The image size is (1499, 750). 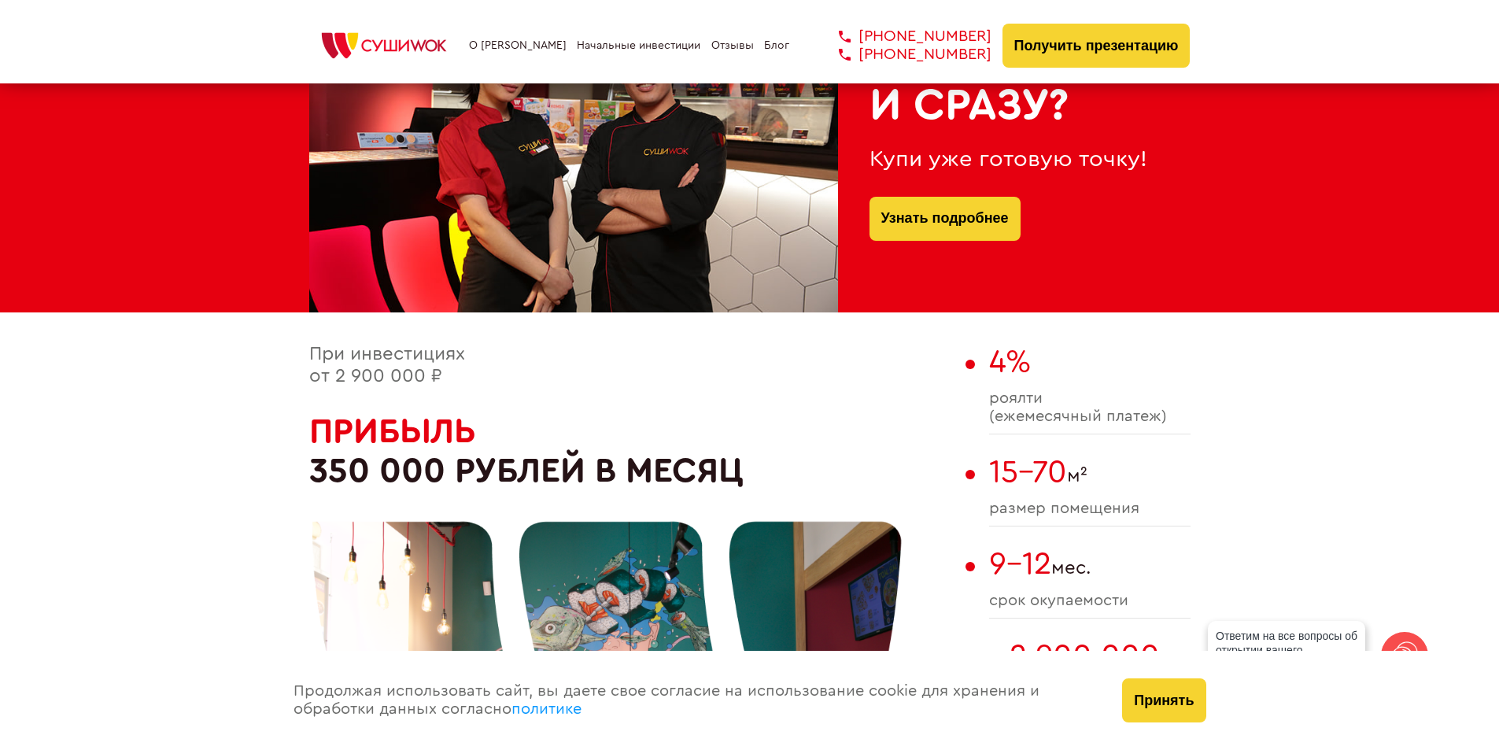 I want to click on a: политике, so click(x=546, y=709).